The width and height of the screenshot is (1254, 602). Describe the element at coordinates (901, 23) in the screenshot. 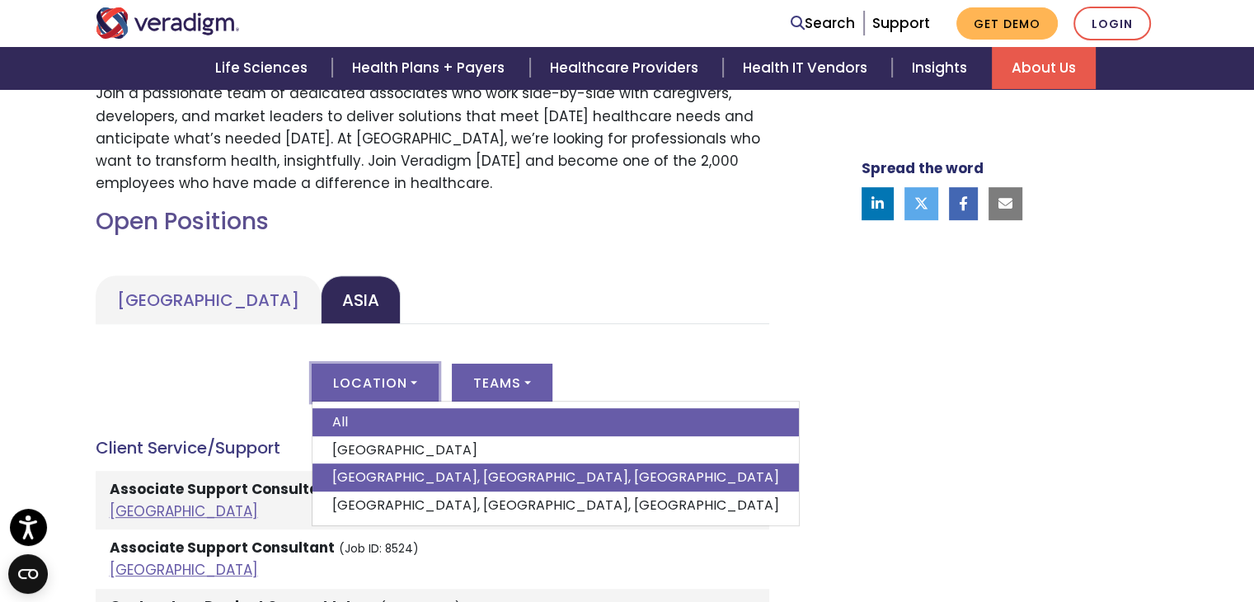

I see `a: Support` at that location.